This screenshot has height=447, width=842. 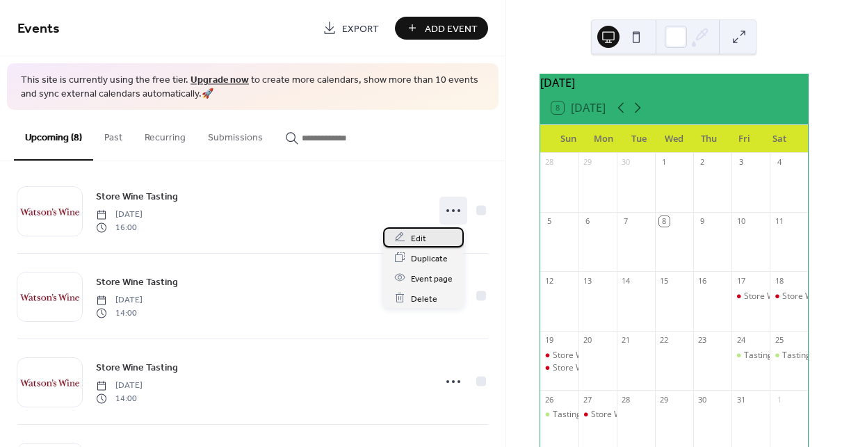 I want to click on button: Upcoming (8), so click(x=54, y=135).